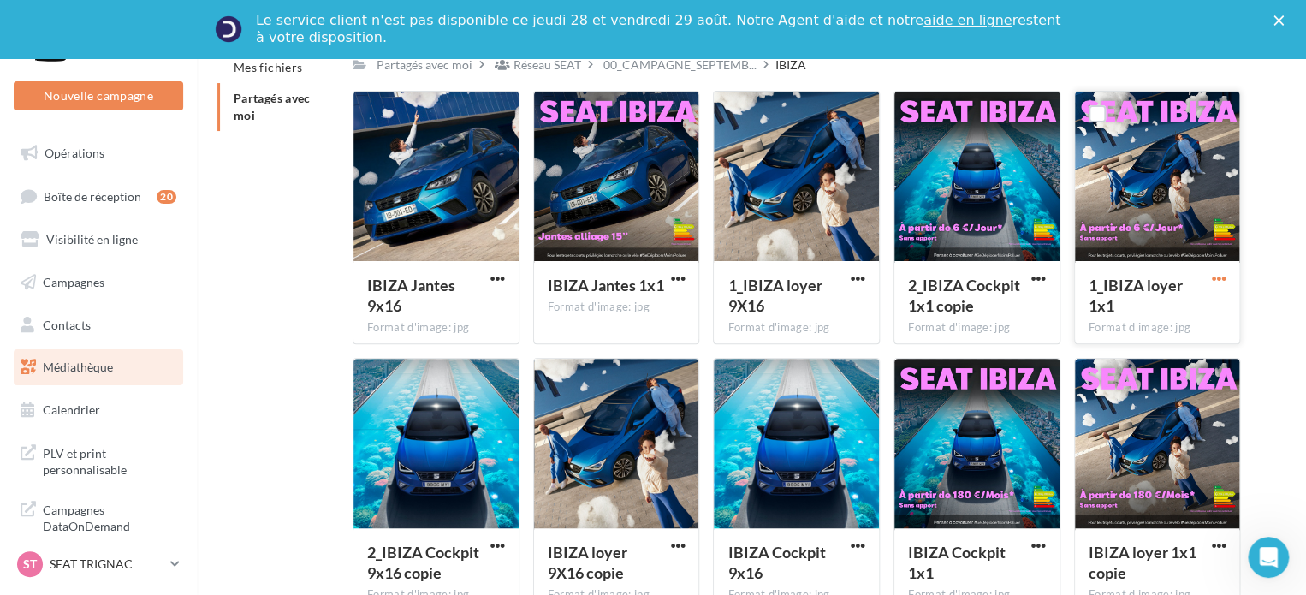 This screenshot has width=1306, height=595. Describe the element at coordinates (106, 564) in the screenshot. I see `p: SEAT TRIGNAC` at that location.